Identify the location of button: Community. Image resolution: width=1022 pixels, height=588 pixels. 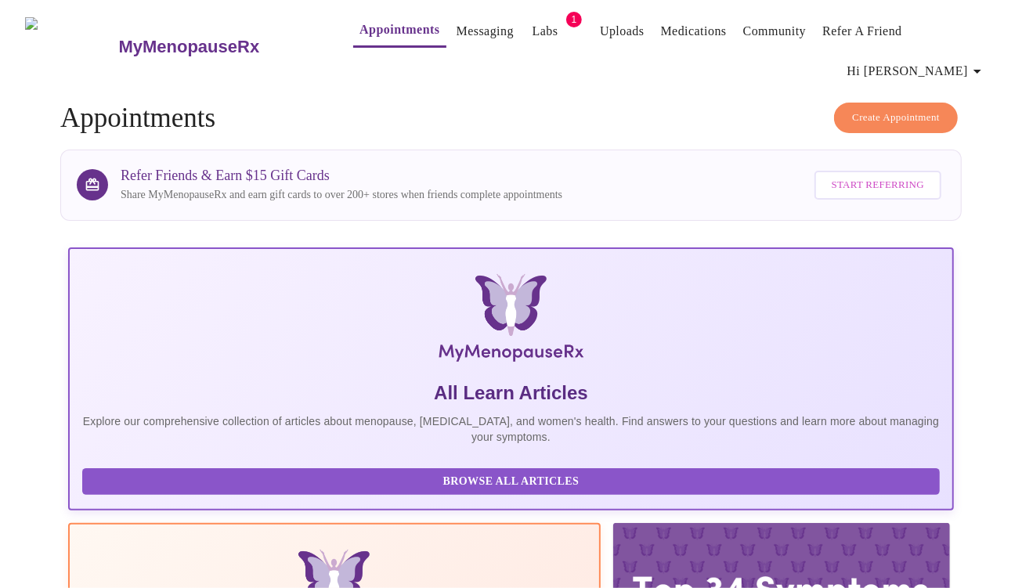
(775, 31).